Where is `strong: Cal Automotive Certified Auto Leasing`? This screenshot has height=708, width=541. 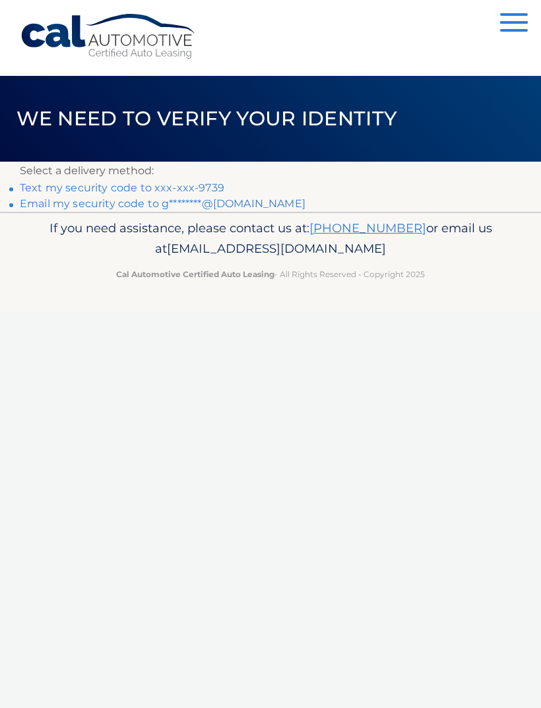 strong: Cal Automotive Certified Auto Leasing is located at coordinates (195, 274).